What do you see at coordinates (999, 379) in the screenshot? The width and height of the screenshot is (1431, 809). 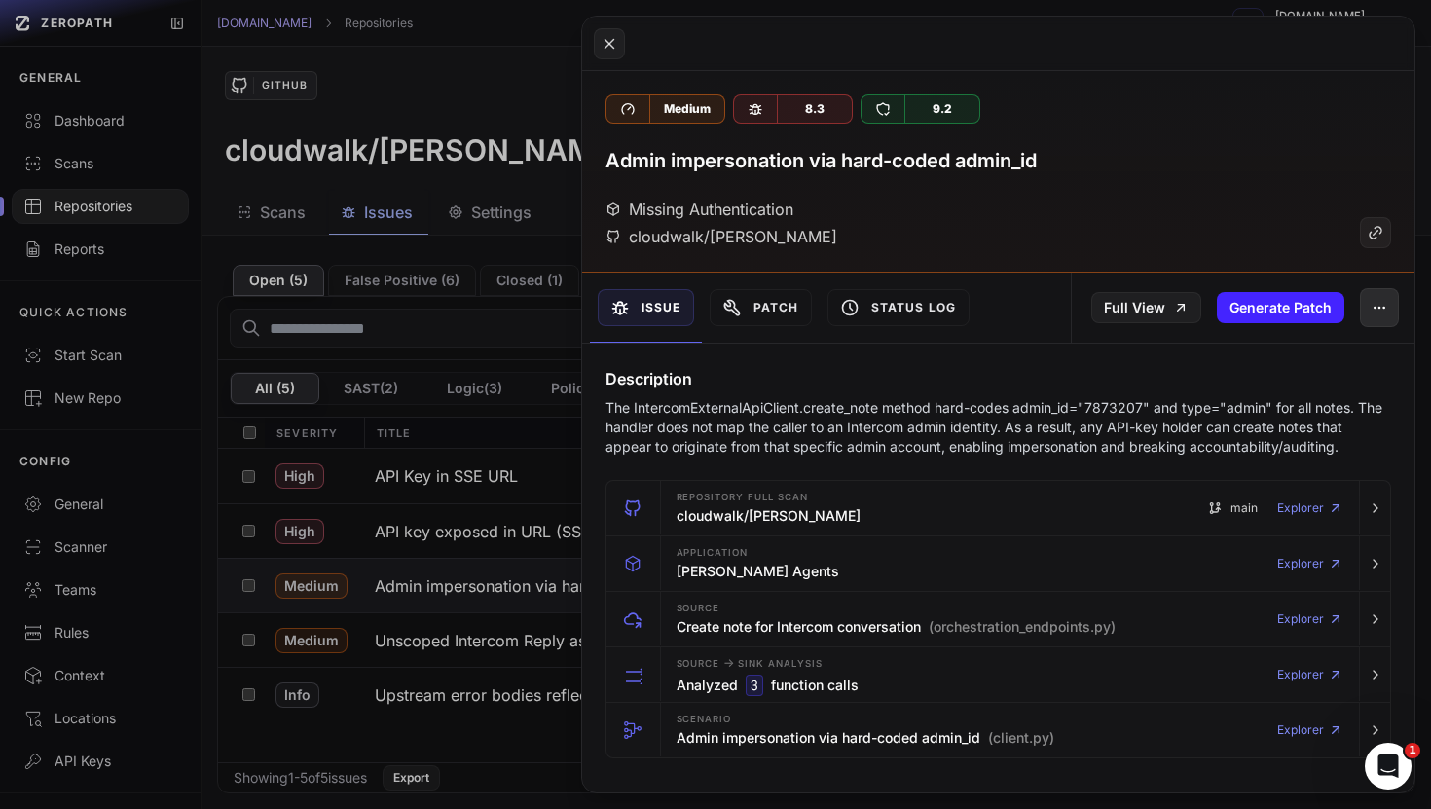 I see `h4: Description` at bounding box center [999, 379].